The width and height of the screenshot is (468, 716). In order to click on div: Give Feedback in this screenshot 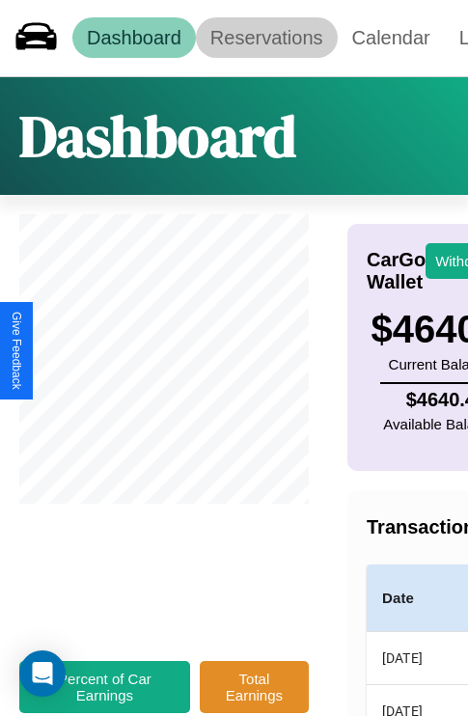, I will do `click(16, 350)`.